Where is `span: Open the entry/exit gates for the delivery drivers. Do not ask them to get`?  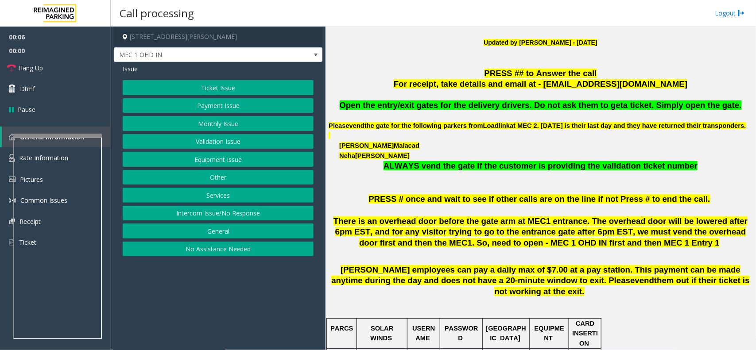 span: Open the entry/exit gates for the delivery drivers. Do not ask them to get is located at coordinates (481, 105).